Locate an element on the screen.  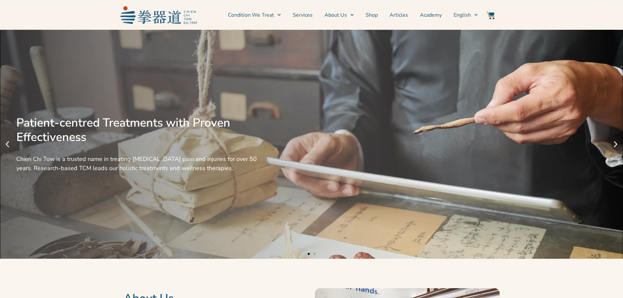
span: Go to slide 1 is located at coordinates (309, 254).